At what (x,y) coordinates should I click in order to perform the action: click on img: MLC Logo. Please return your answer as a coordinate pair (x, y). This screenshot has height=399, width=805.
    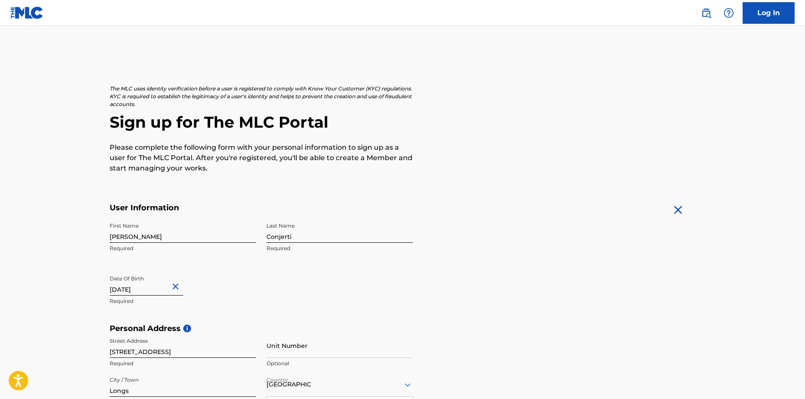
    Looking at the image, I should click on (27, 13).